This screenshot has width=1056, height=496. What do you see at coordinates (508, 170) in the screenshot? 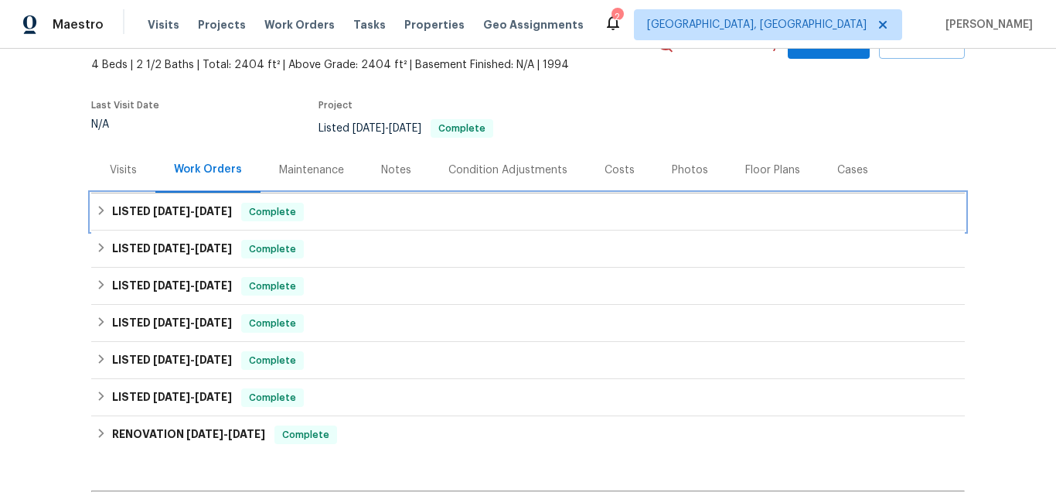
I see `div: Condition Adjustments` at bounding box center [508, 170].